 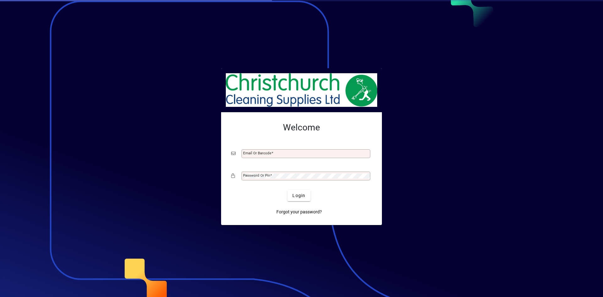 I want to click on h2: Welcome, so click(x=302, y=128).